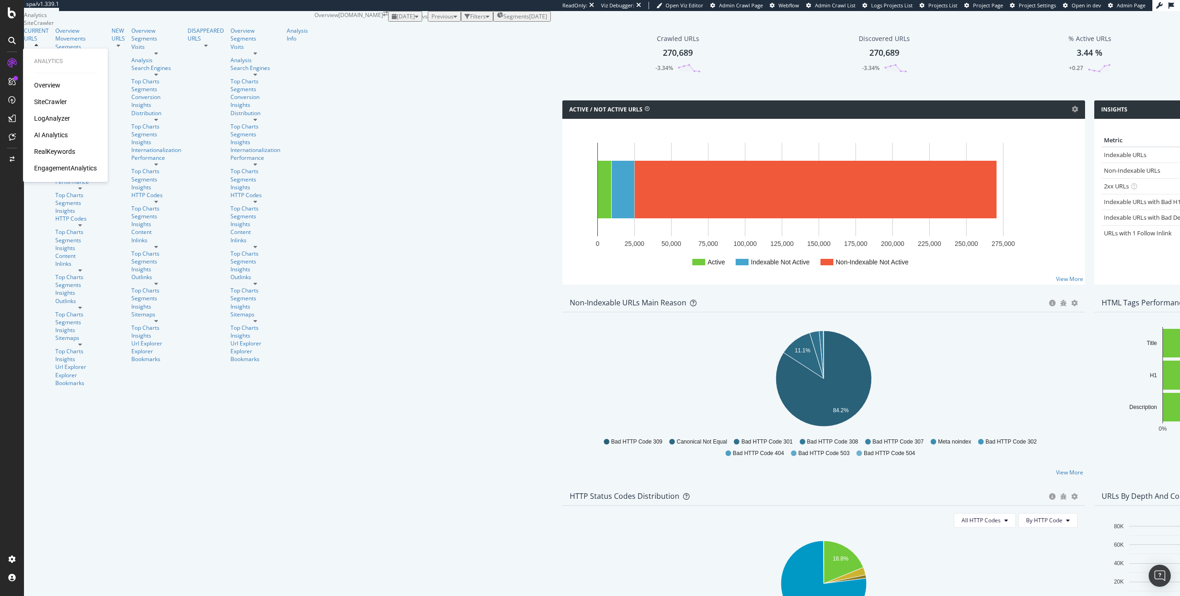 The width and height of the screenshot is (1180, 596). What do you see at coordinates (1069, 279) in the screenshot?
I see `a: View More` at bounding box center [1069, 279].